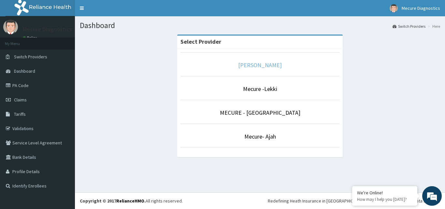  Describe the element at coordinates (20, 114) in the screenshot. I see `span: Tariffs` at that location.